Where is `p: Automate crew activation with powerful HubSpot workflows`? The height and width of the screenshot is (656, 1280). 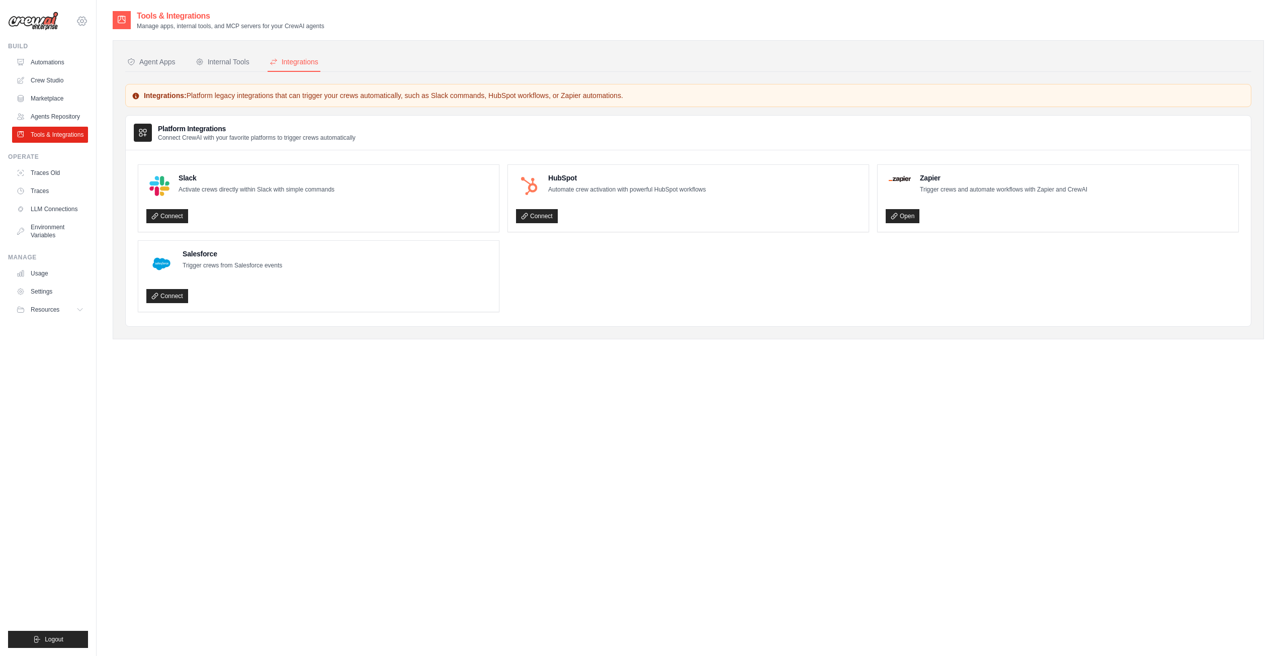
p: Automate crew activation with powerful HubSpot workflows is located at coordinates (627, 190).